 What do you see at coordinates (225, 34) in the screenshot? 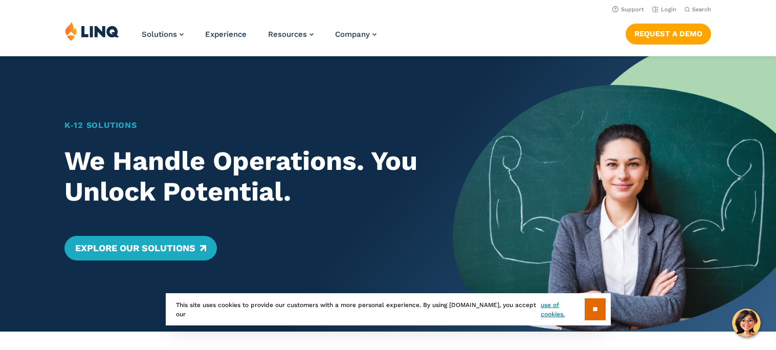
I see `span: Experience` at bounding box center [225, 34].